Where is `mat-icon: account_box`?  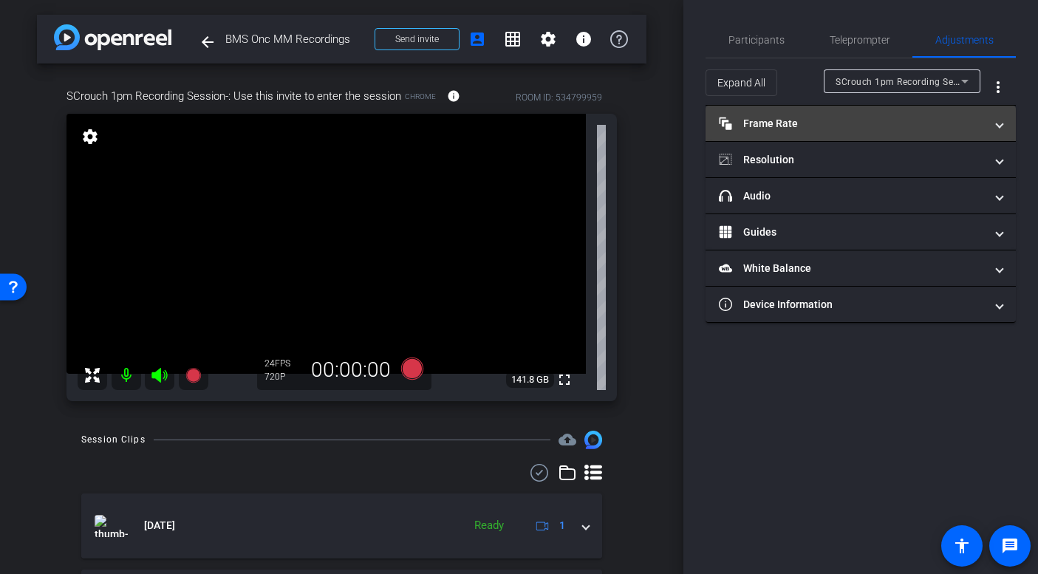 mat-icon: account_box is located at coordinates (477, 39).